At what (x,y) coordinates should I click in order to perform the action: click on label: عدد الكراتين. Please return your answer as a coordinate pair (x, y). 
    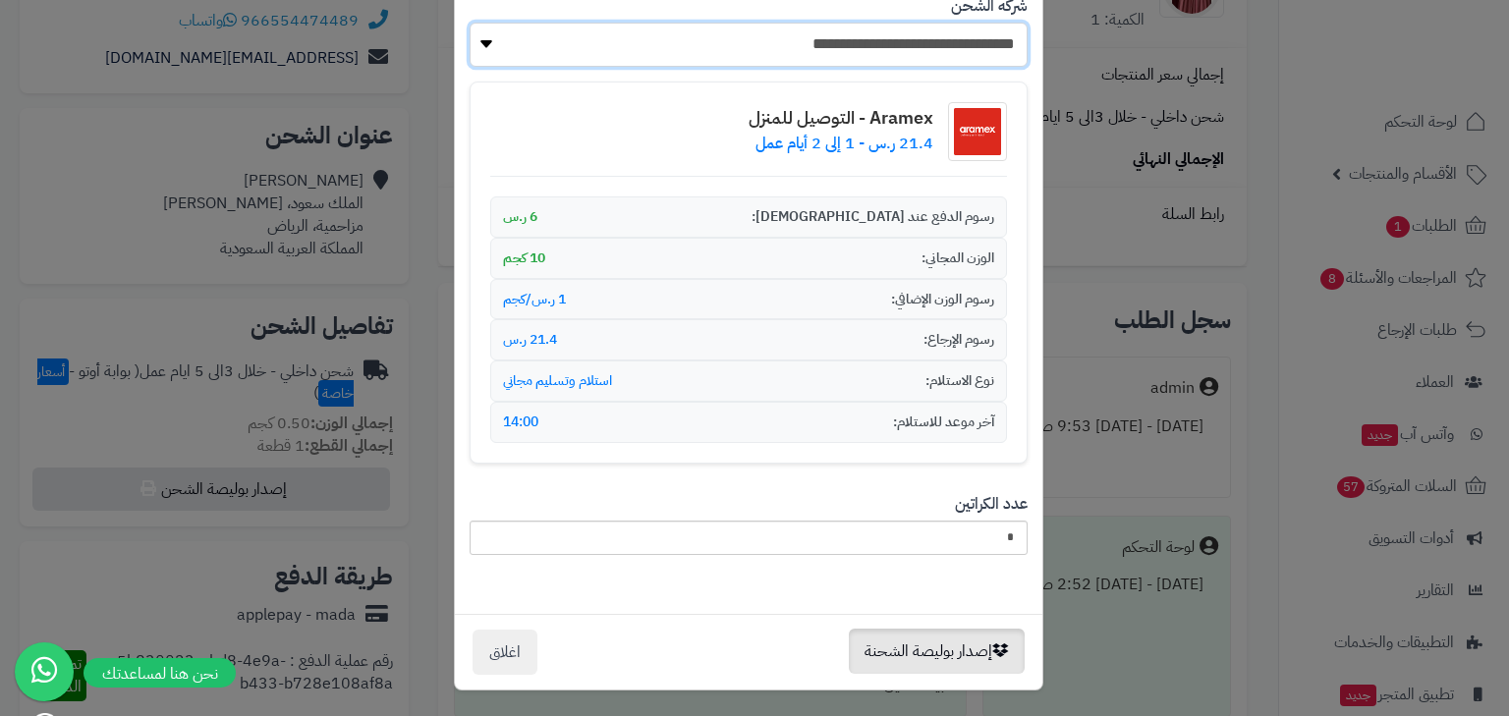
    Looking at the image, I should click on (991, 504).